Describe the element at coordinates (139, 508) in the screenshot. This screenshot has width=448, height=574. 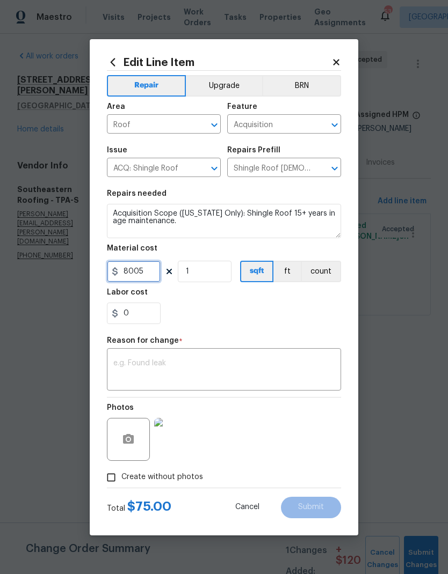
I see `div: Total` at that location.